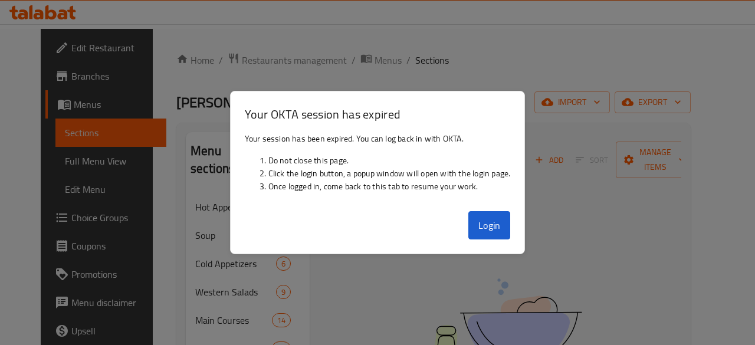  Describe the element at coordinates (377, 167) in the screenshot. I see `div: Your session has been expired. You can log back in with OKTA.` at that location.